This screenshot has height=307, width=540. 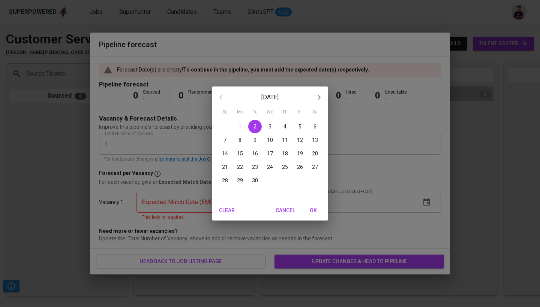 What do you see at coordinates (270, 154) in the screenshot?
I see `p: 17` at bounding box center [270, 154].